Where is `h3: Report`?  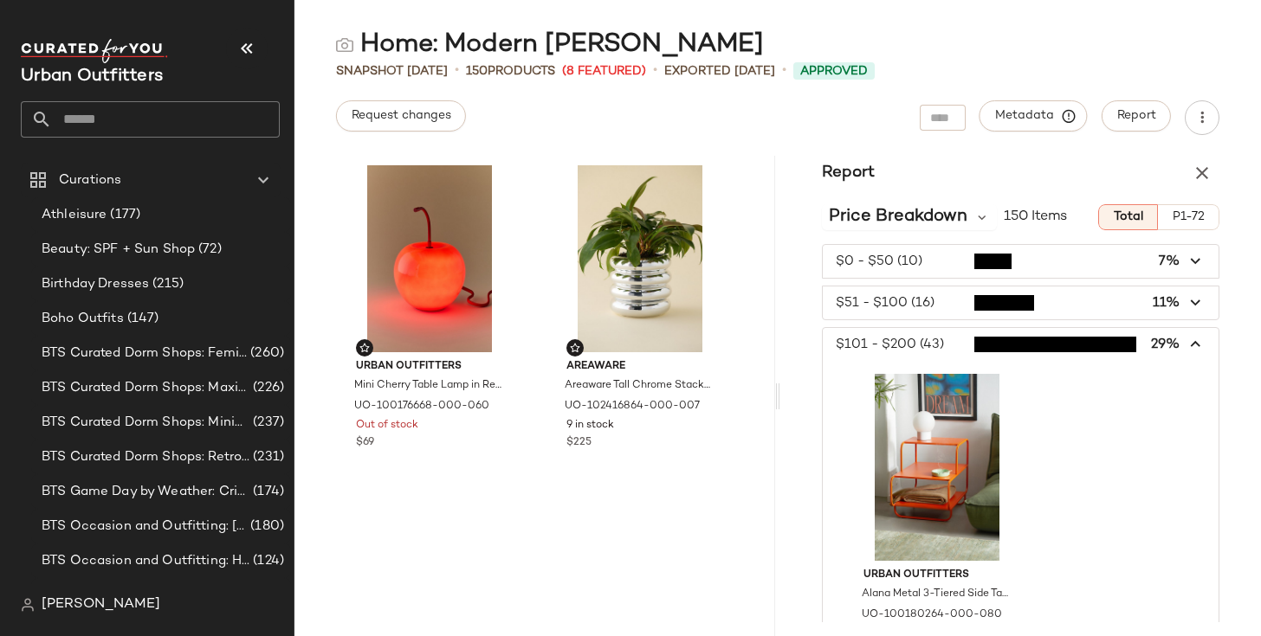 h3: Report is located at coordinates (848, 173).